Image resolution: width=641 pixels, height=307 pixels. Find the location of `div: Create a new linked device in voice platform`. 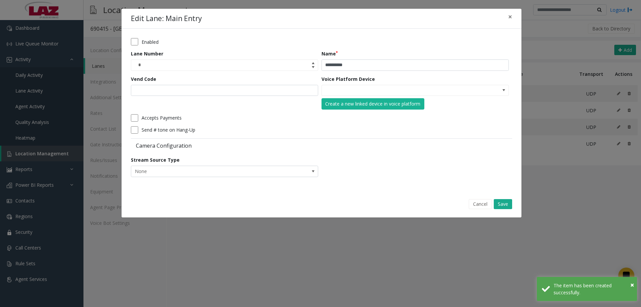

div: Create a new linked device in voice platform is located at coordinates (373, 103).